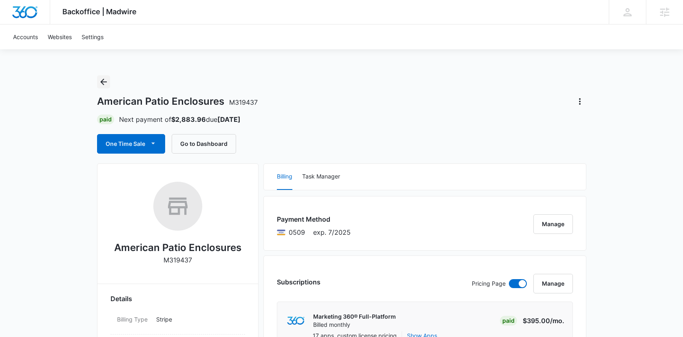 The image size is (683, 337). I want to click on dt: Billing Type, so click(133, 320).